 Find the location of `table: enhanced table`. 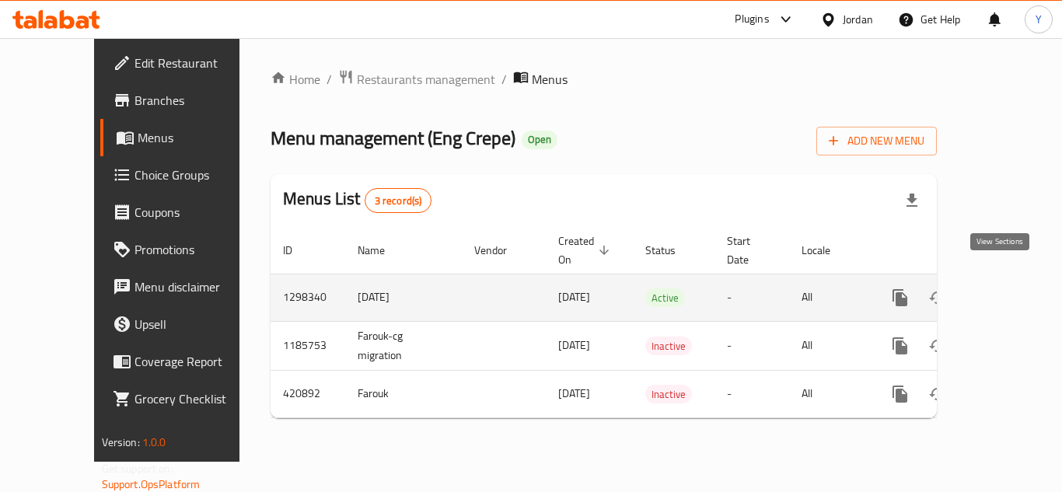

table: enhanced table is located at coordinates (657, 323).